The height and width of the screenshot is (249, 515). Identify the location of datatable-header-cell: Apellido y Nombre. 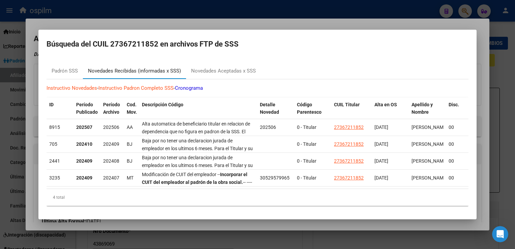
(427, 112).